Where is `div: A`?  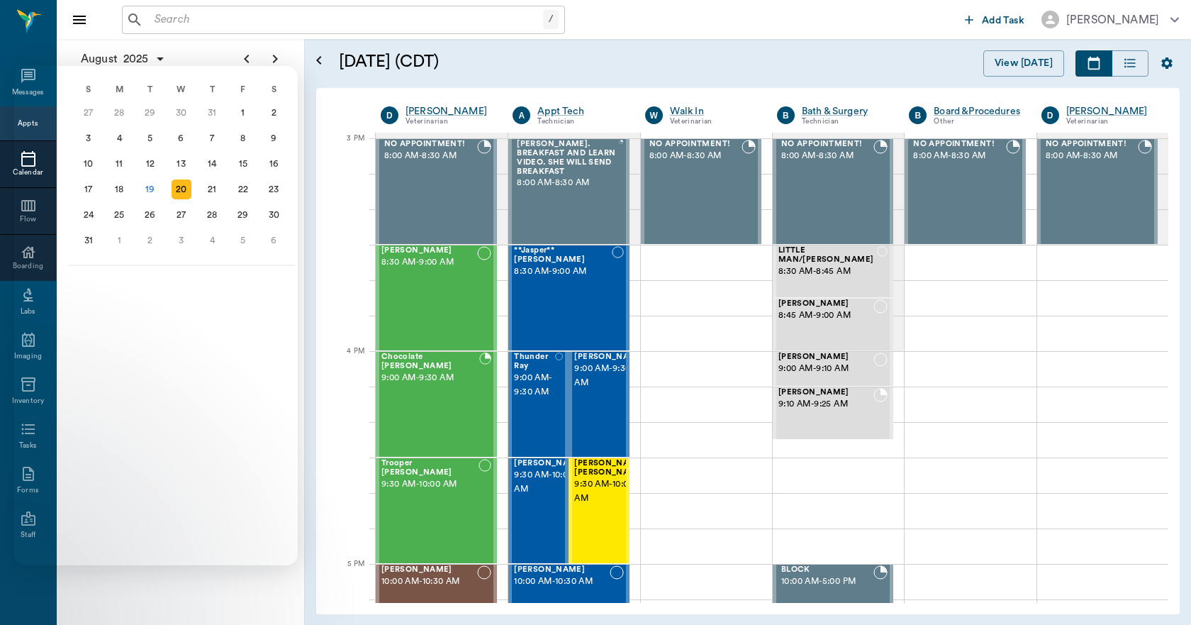 div: A is located at coordinates (521, 115).